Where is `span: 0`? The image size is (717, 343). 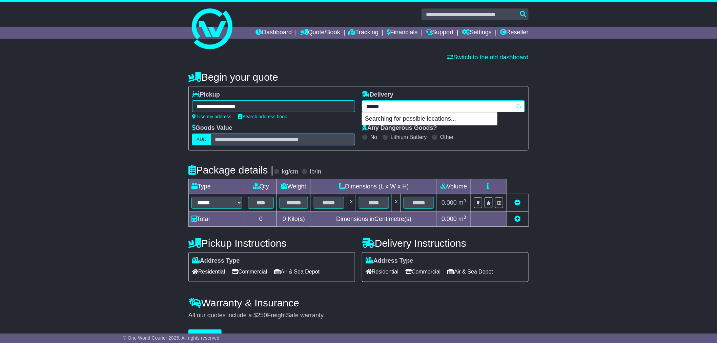
span: 0 is located at coordinates (284, 219).